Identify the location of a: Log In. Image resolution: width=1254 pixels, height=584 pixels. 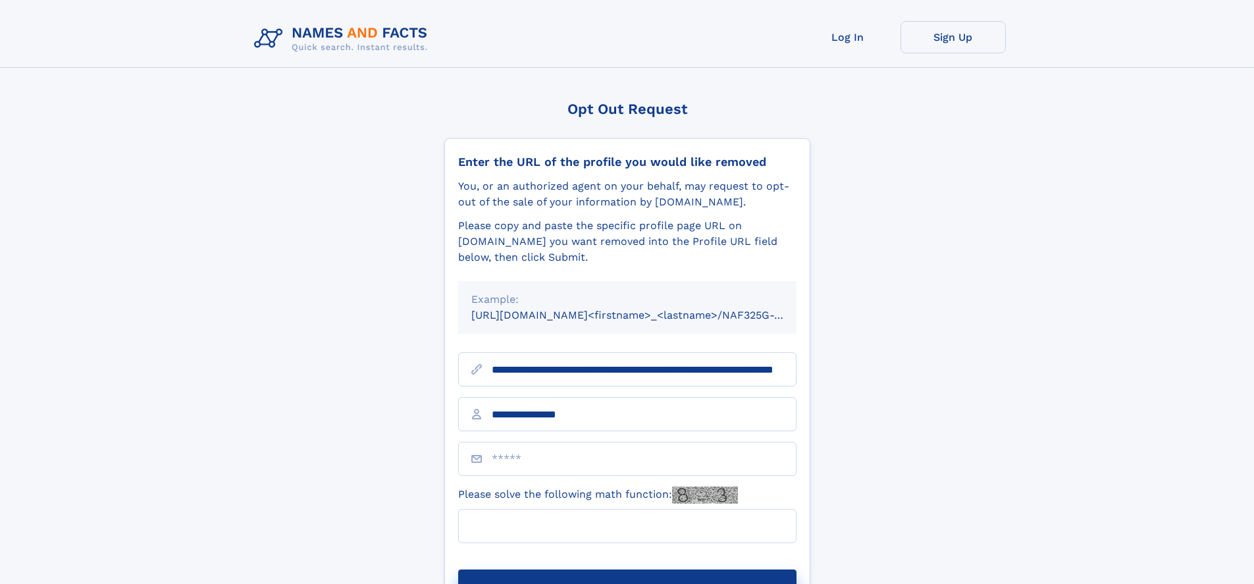
(848, 37).